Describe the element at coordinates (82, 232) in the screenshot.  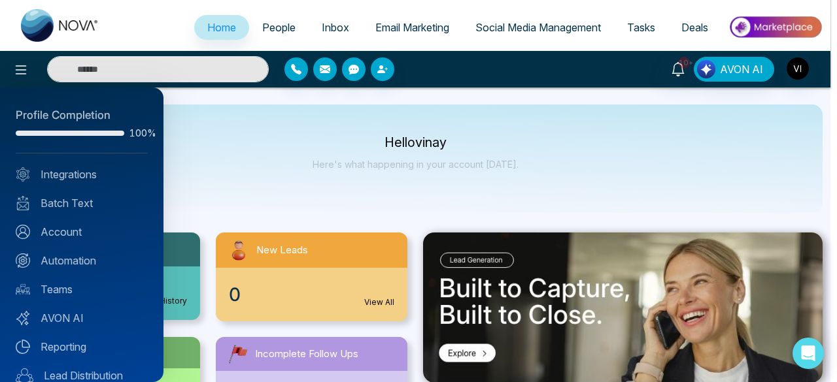
I see `a: Account` at that location.